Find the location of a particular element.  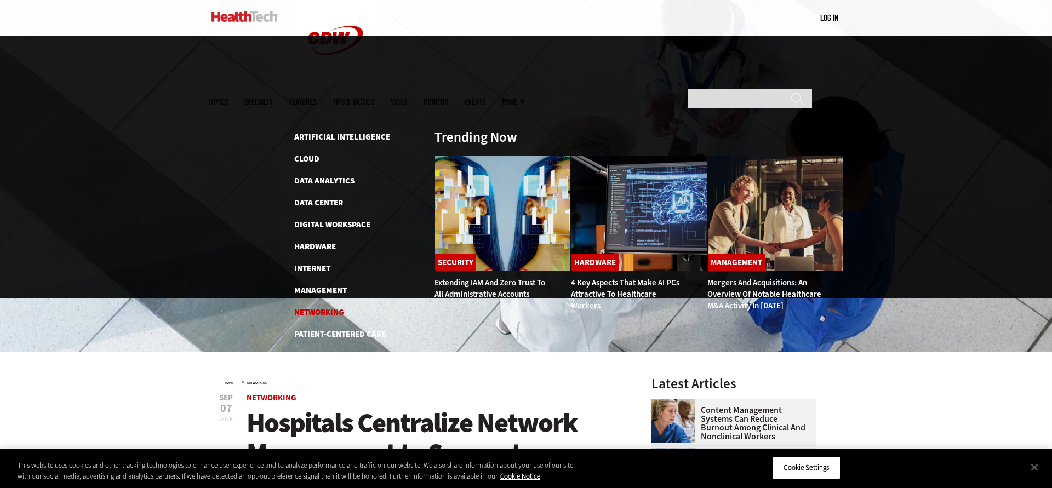

span: 2018 is located at coordinates (226, 419).